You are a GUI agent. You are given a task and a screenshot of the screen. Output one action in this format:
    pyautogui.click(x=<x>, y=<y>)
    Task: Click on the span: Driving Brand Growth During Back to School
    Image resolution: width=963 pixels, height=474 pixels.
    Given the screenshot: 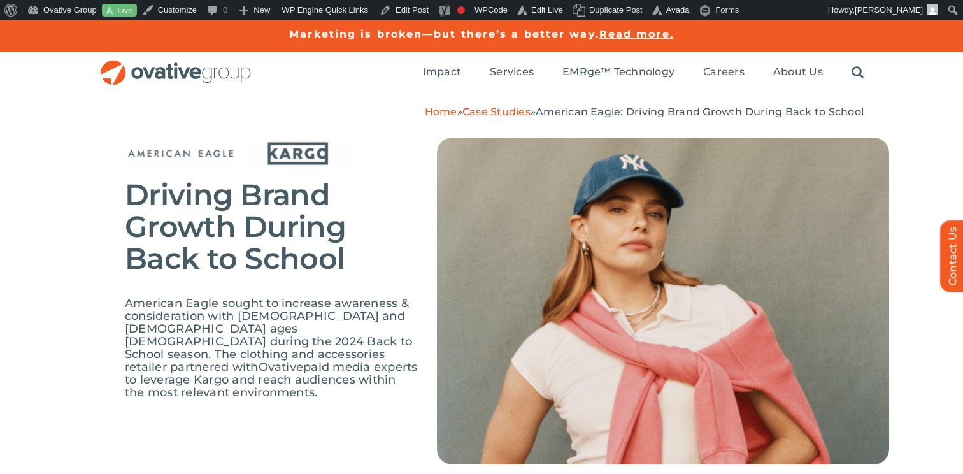 What is the action you would take?
    pyautogui.click(x=235, y=226)
    